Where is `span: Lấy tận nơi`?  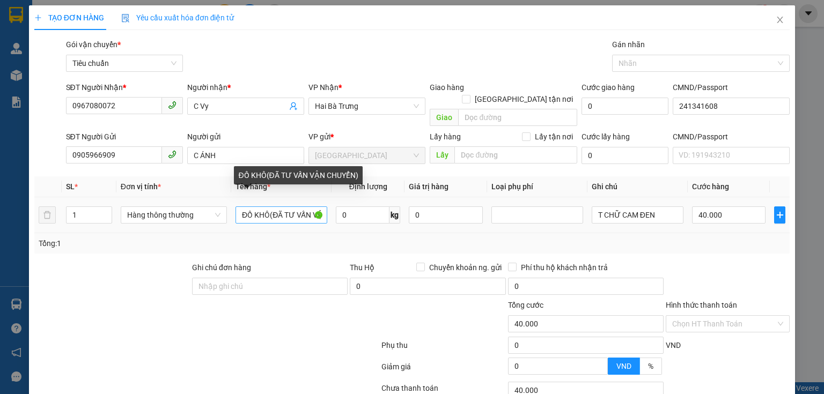 span: Lấy tận nơi is located at coordinates (554, 137).